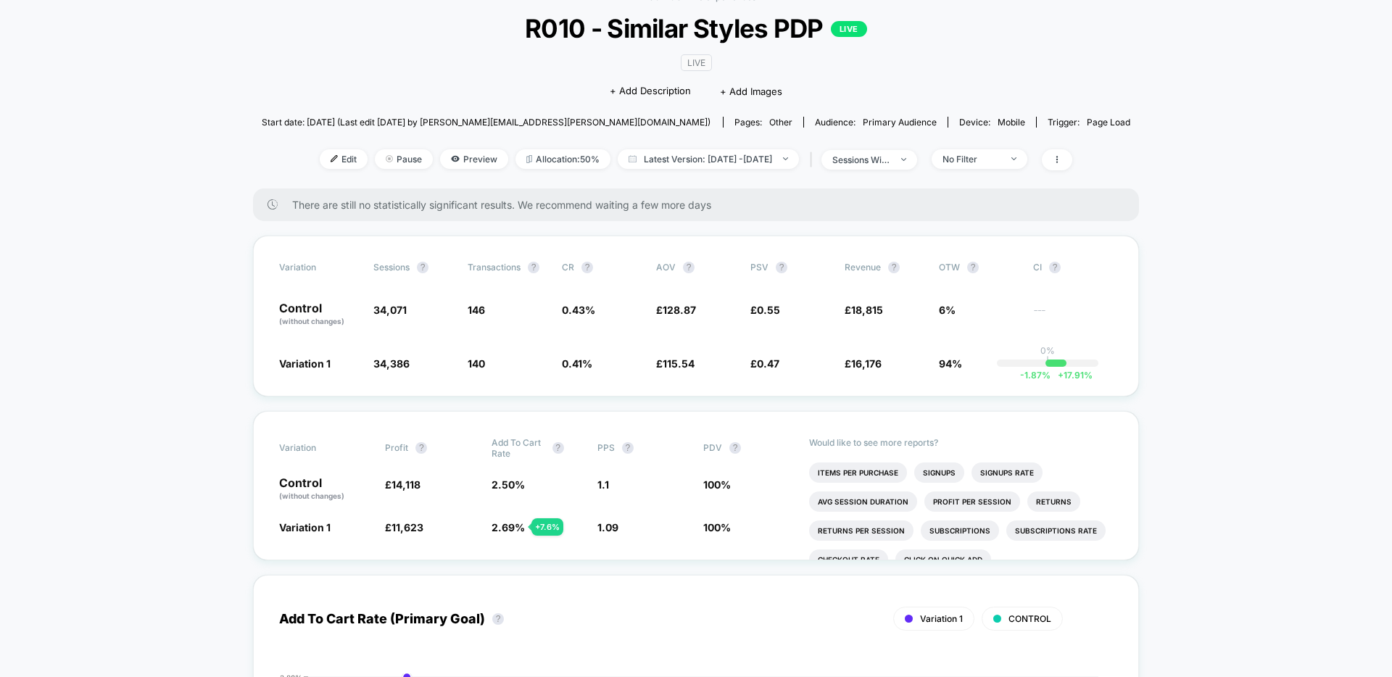 The height and width of the screenshot is (677, 1392). I want to click on span: mobile, so click(1012, 122).